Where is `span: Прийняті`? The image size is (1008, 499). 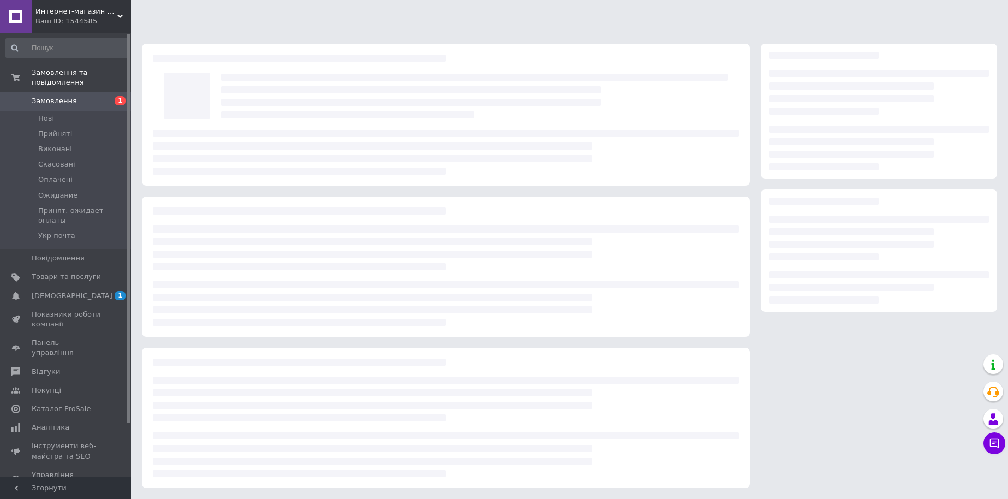 span: Прийняті is located at coordinates (55, 134).